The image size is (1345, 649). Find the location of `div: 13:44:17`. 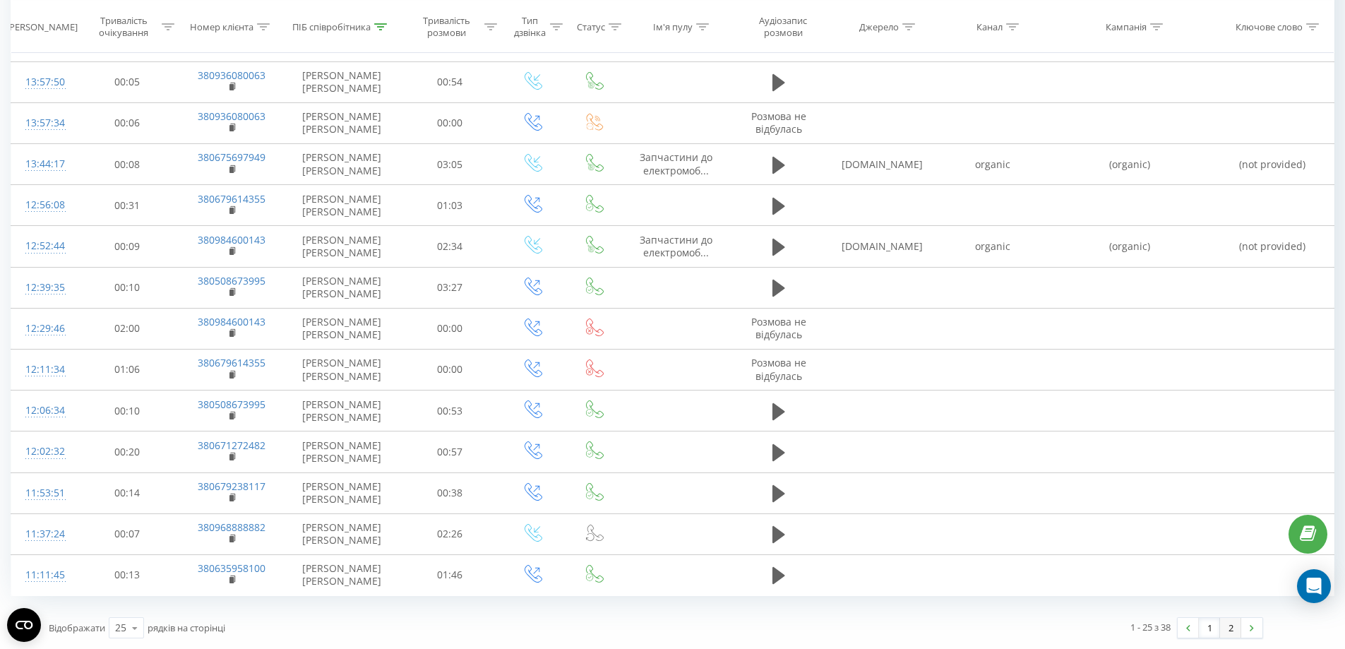

div: 13:44:17 is located at coordinates (44, 164).